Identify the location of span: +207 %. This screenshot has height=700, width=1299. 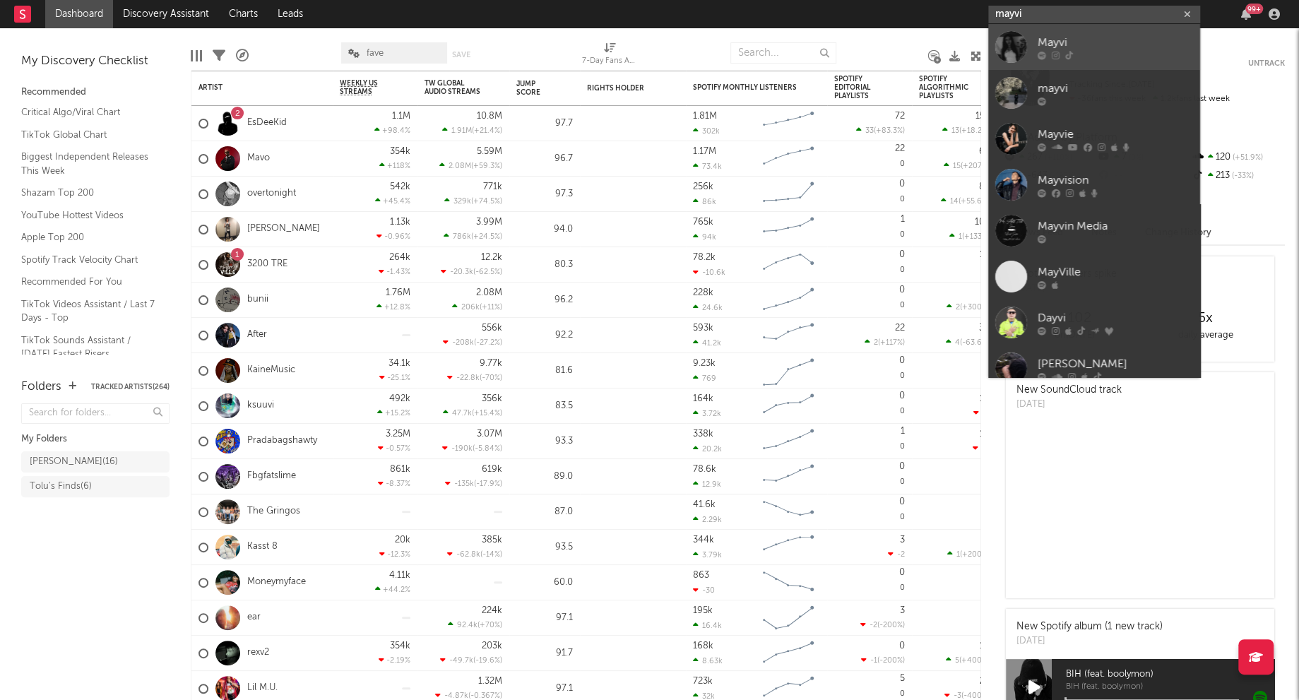
(975, 166).